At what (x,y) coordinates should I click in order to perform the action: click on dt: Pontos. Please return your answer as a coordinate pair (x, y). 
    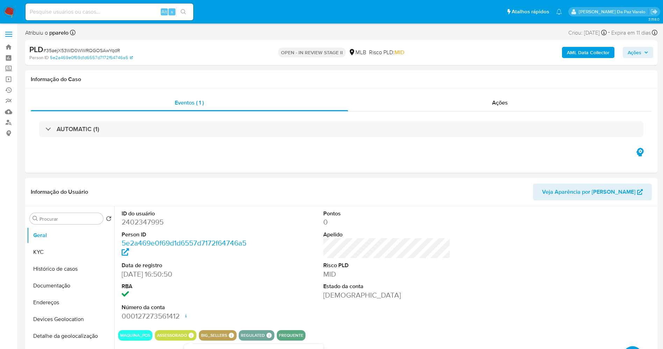
    Looking at the image, I should click on (387, 213).